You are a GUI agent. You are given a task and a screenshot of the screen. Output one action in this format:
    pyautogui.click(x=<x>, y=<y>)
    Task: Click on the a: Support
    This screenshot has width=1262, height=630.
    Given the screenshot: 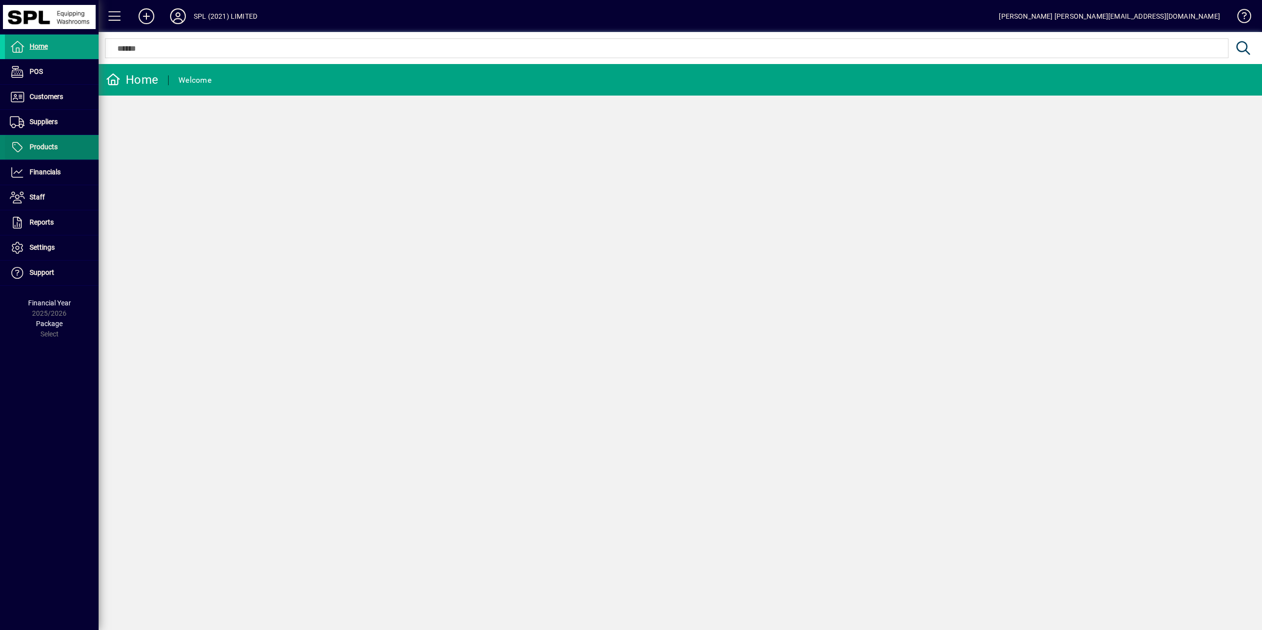 What is the action you would take?
    pyautogui.click(x=52, y=273)
    